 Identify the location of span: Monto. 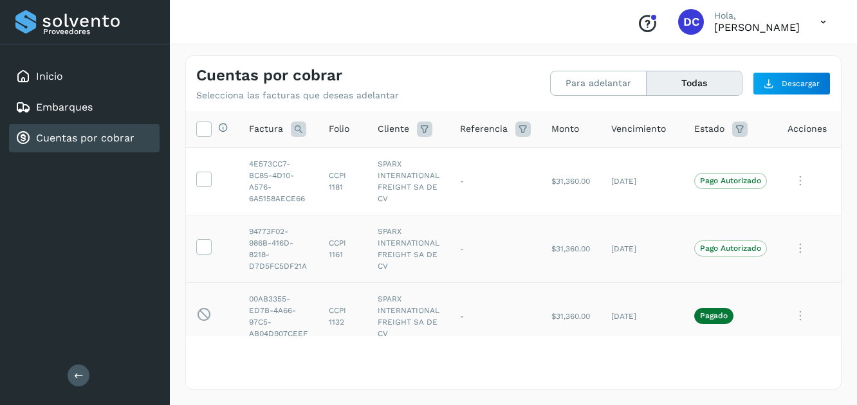
(565, 129).